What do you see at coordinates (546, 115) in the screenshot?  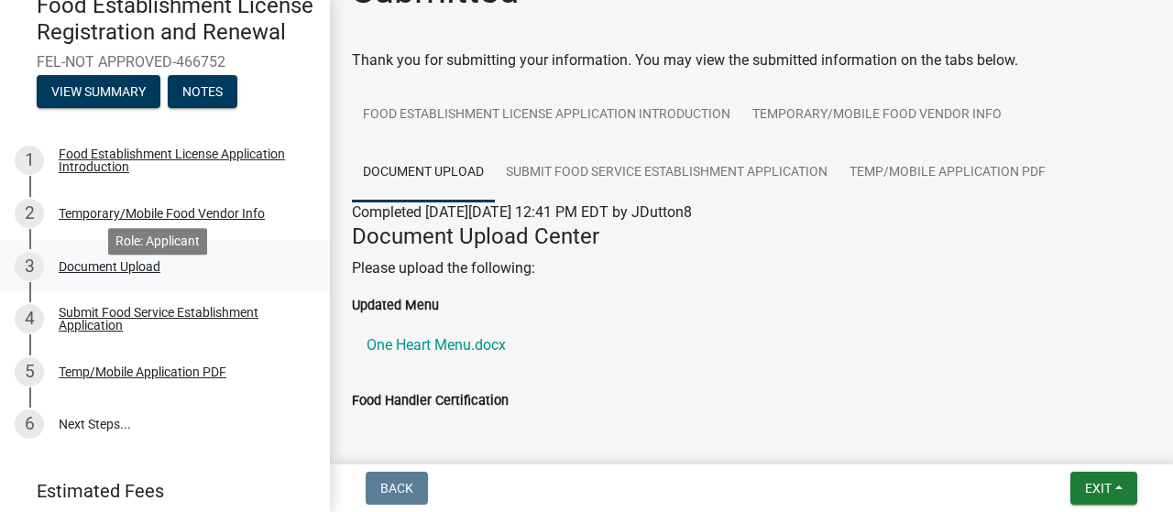 I see `a: Food Establishment License Application Introduction` at bounding box center [546, 115].